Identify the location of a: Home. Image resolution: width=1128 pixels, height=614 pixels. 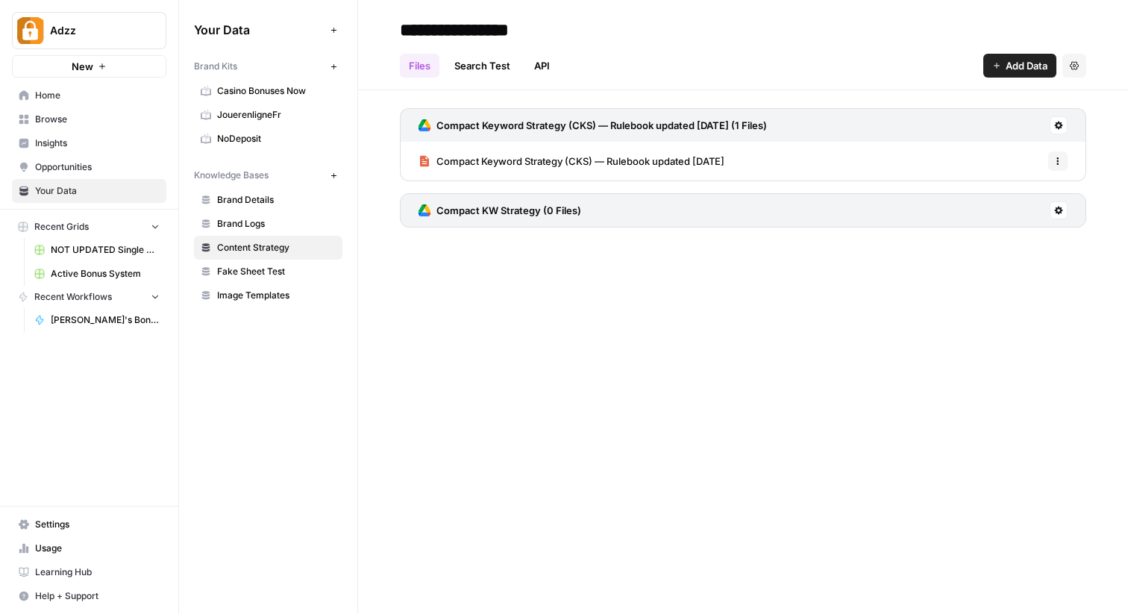
(89, 96).